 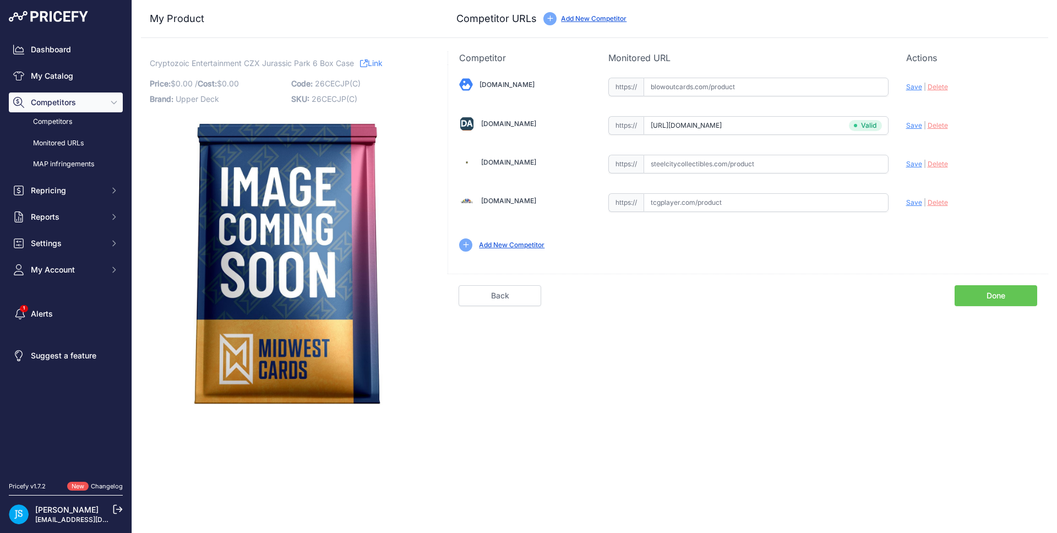 I want to click on button: Repricing, so click(x=66, y=191).